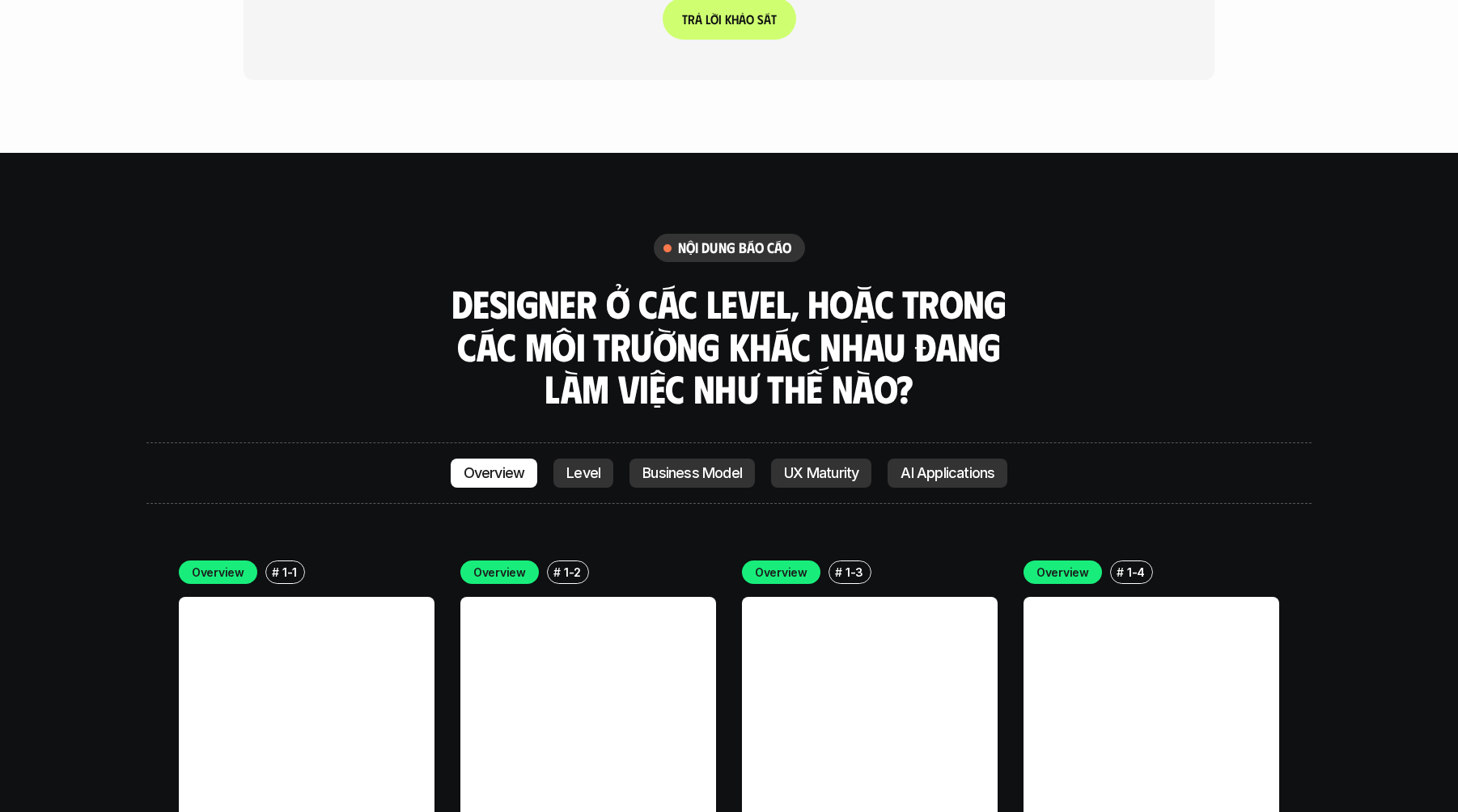  What do you see at coordinates (1135, 572) in the screenshot?
I see `p: 1-4` at bounding box center [1135, 572].